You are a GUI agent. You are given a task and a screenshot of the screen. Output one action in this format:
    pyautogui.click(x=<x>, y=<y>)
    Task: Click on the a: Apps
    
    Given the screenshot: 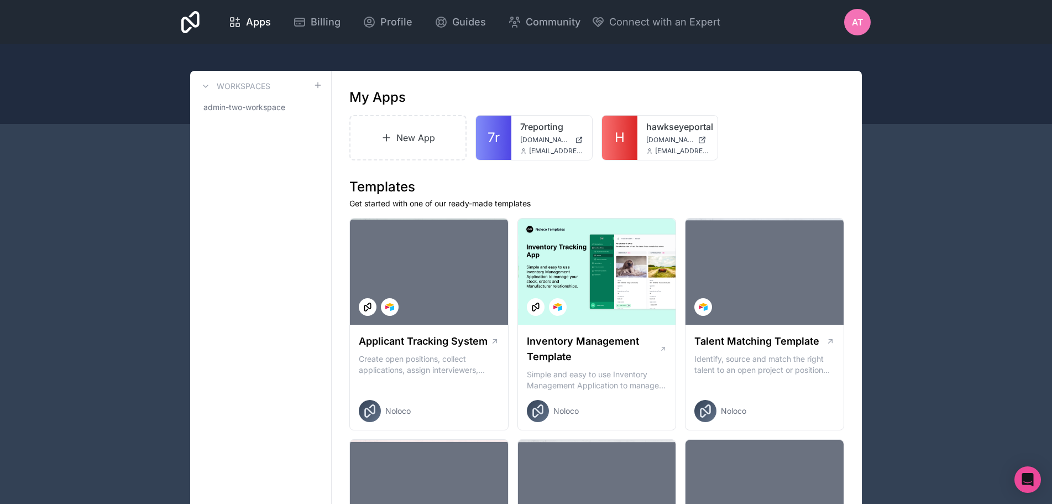 What is the action you would take?
    pyautogui.click(x=249, y=22)
    